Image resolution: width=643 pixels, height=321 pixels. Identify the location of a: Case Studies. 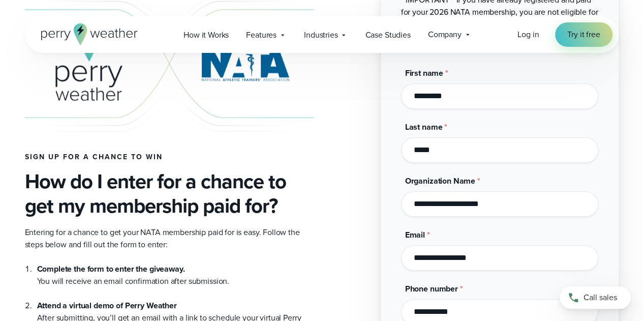
(387, 35).